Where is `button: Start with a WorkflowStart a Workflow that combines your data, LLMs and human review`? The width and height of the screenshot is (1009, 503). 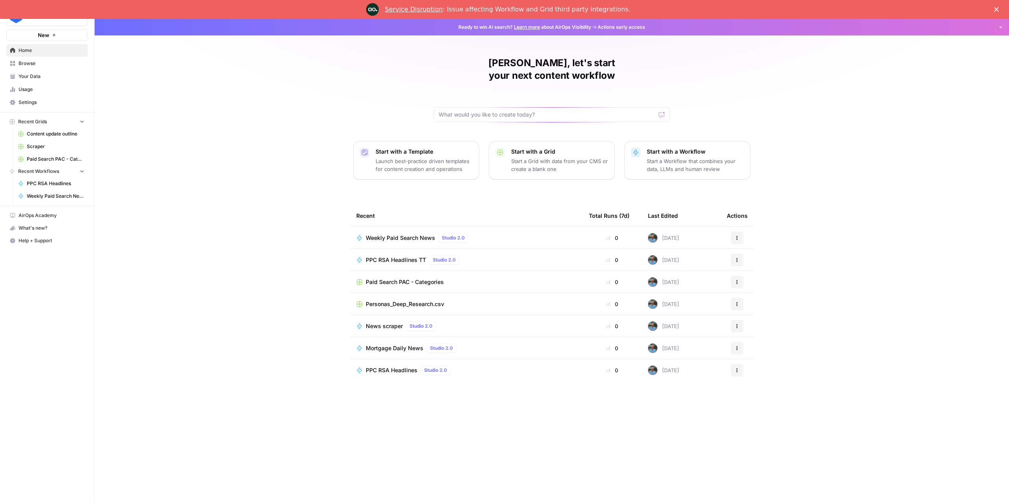 button: Start with a WorkflowStart a Workflow that combines your data, LLMs and human review is located at coordinates (687, 160).